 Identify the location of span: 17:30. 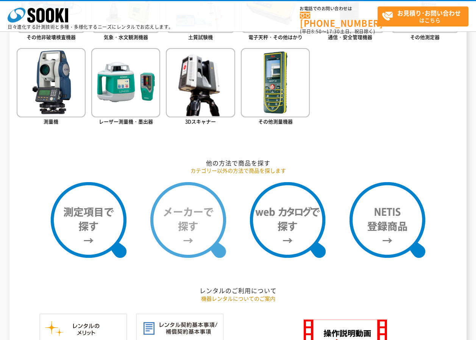
(333, 31).